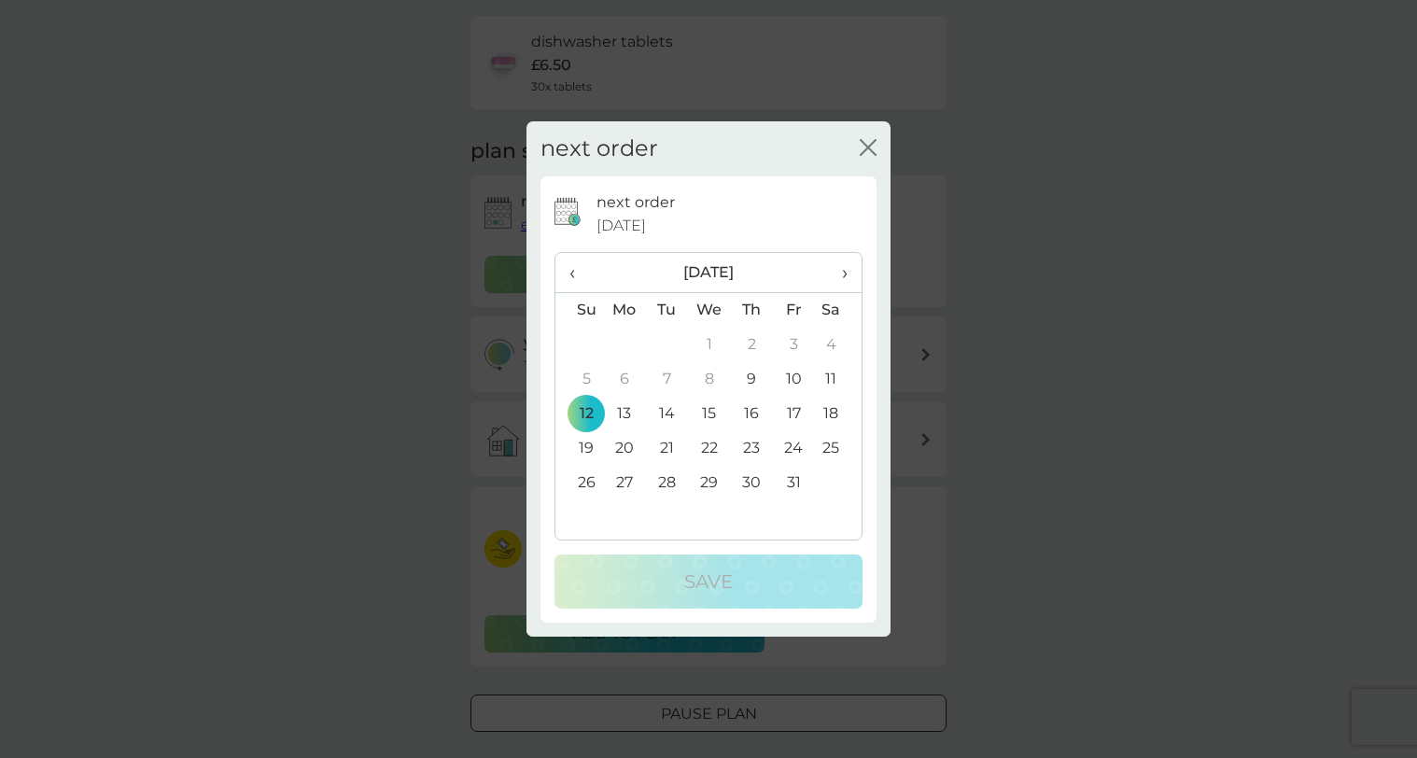 Image resolution: width=1417 pixels, height=758 pixels. I want to click on td: 30, so click(752, 483).